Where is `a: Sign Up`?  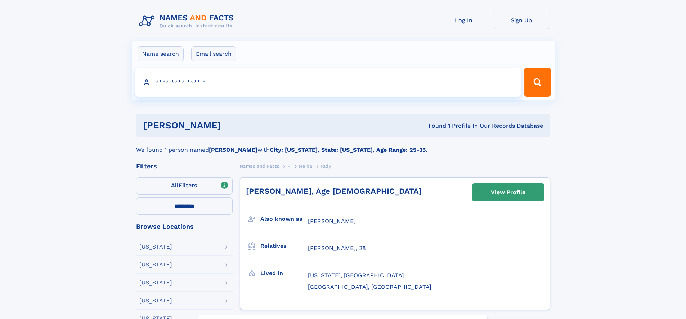 a: Sign Up is located at coordinates (521, 20).